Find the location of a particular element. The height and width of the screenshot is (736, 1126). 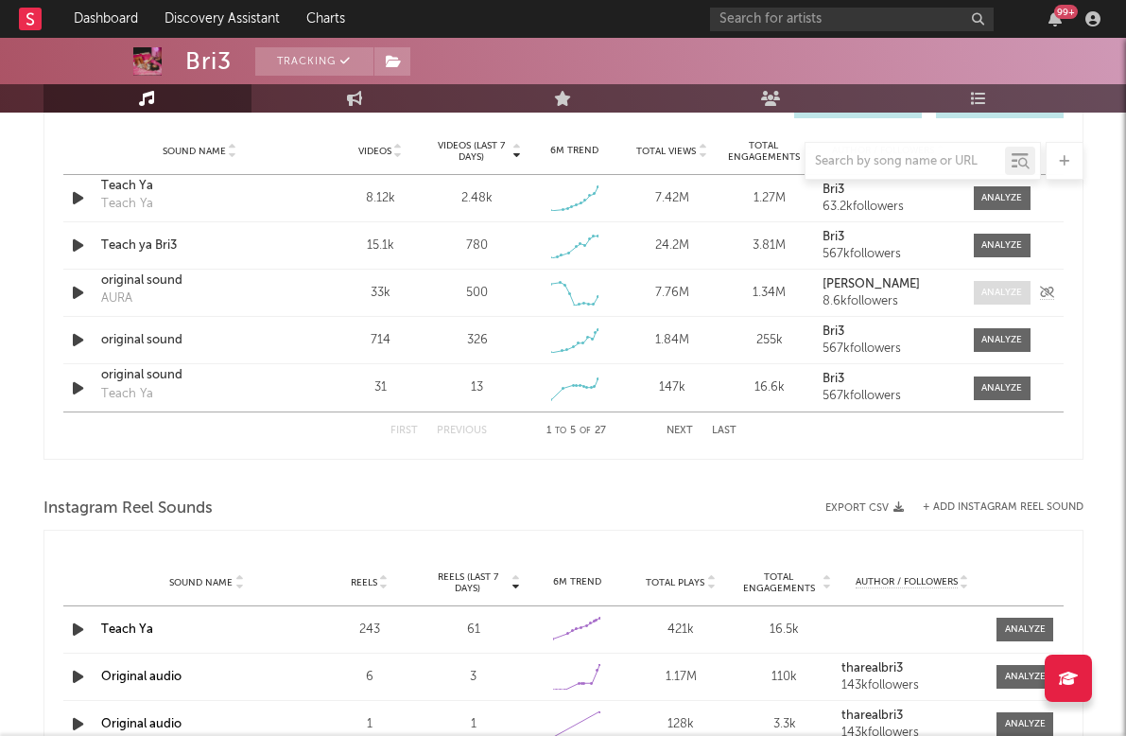

div: 33k is located at coordinates (380, 293).